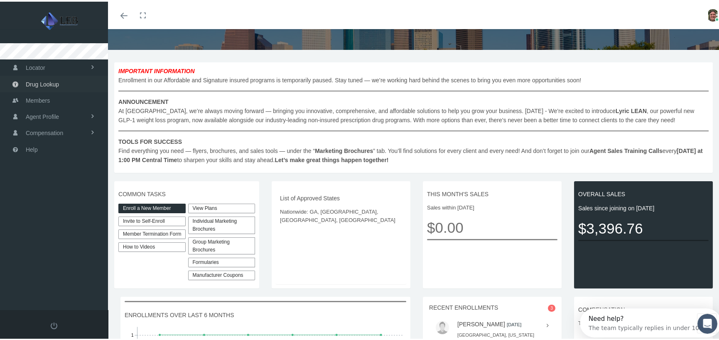 Image resolution: width=719 pixels, height=340 pixels. Describe the element at coordinates (626, 149) in the screenshot. I see `b: Agent Sales Training Calls` at that location.